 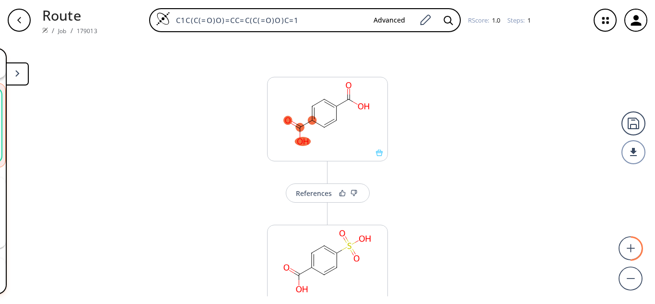 I want to click on div: Steps :, so click(x=519, y=20).